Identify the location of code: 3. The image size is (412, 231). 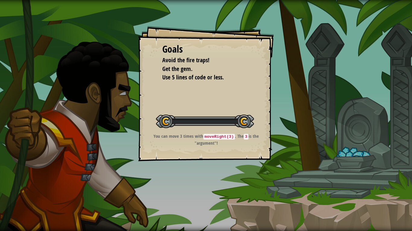
(246, 137).